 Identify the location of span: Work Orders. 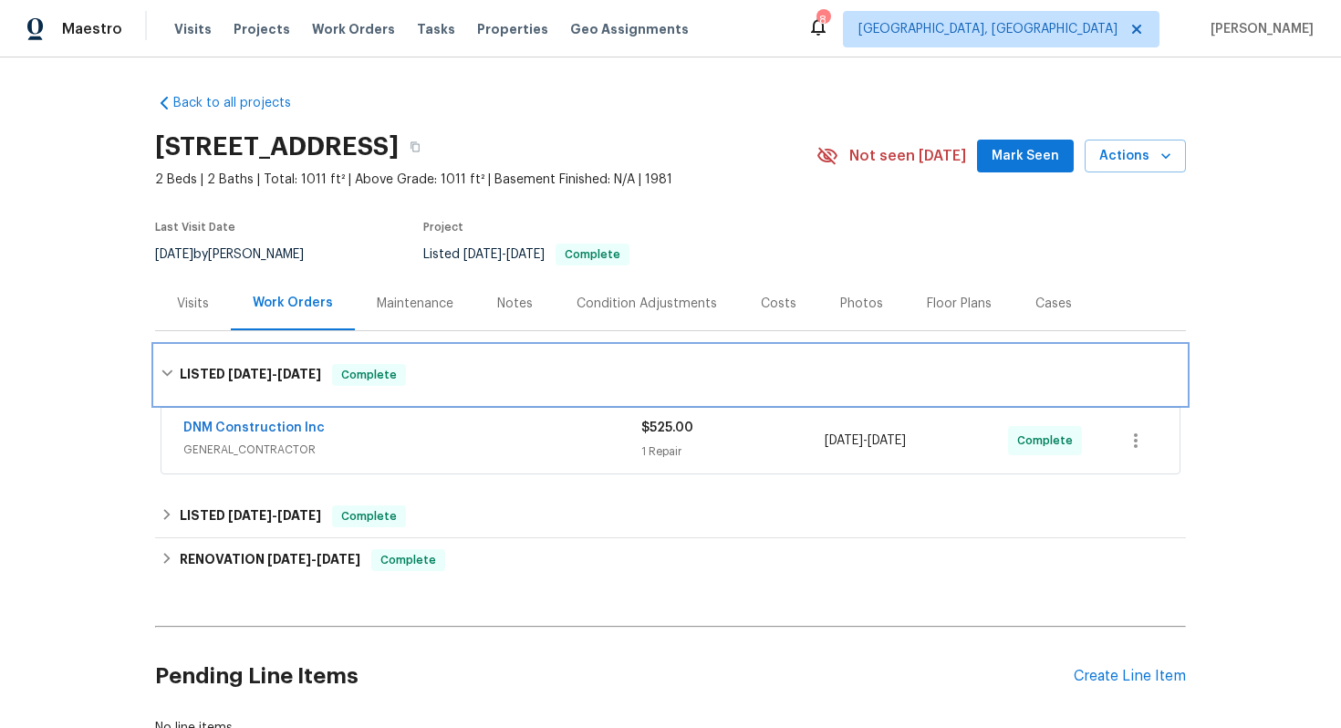
(353, 29).